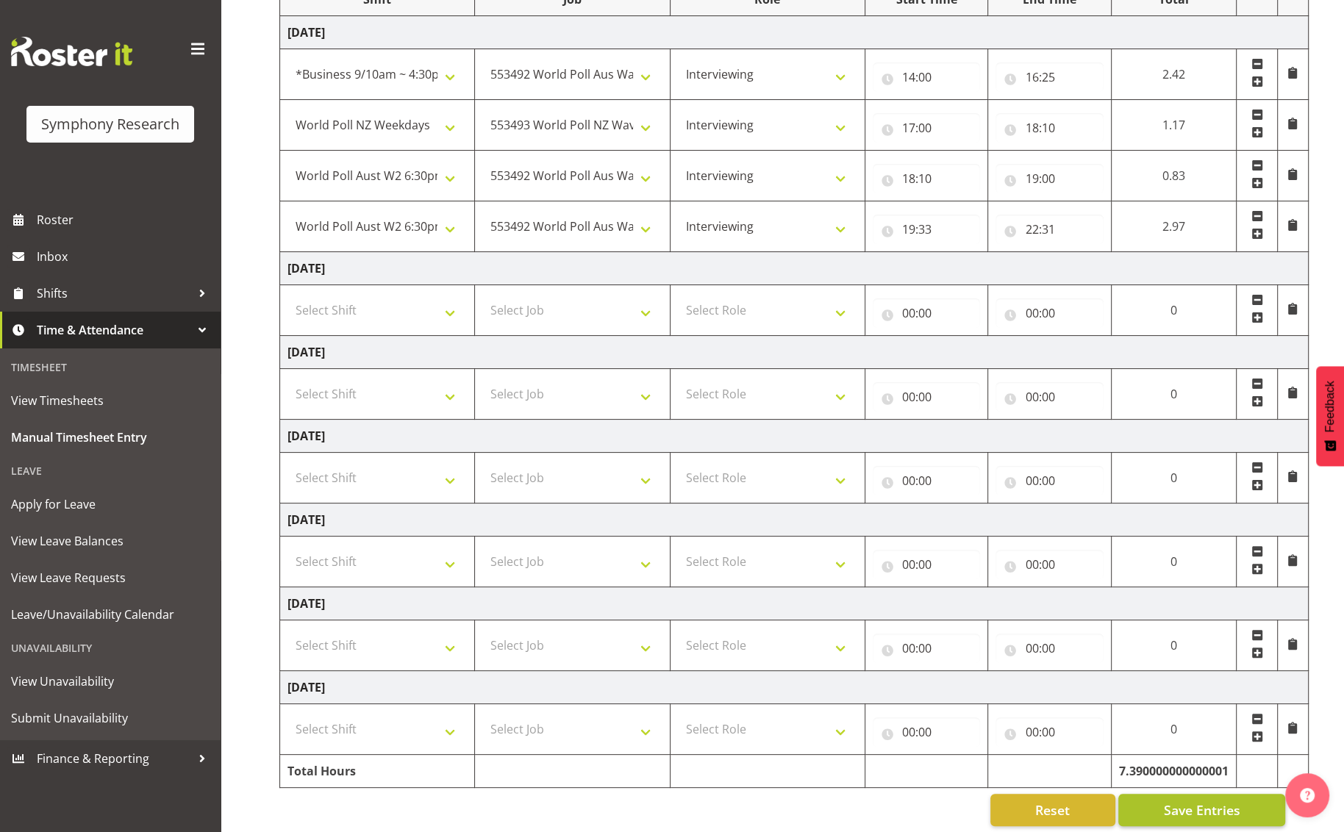  Describe the element at coordinates (110, 718) in the screenshot. I see `span: Submit Unavailability` at that location.